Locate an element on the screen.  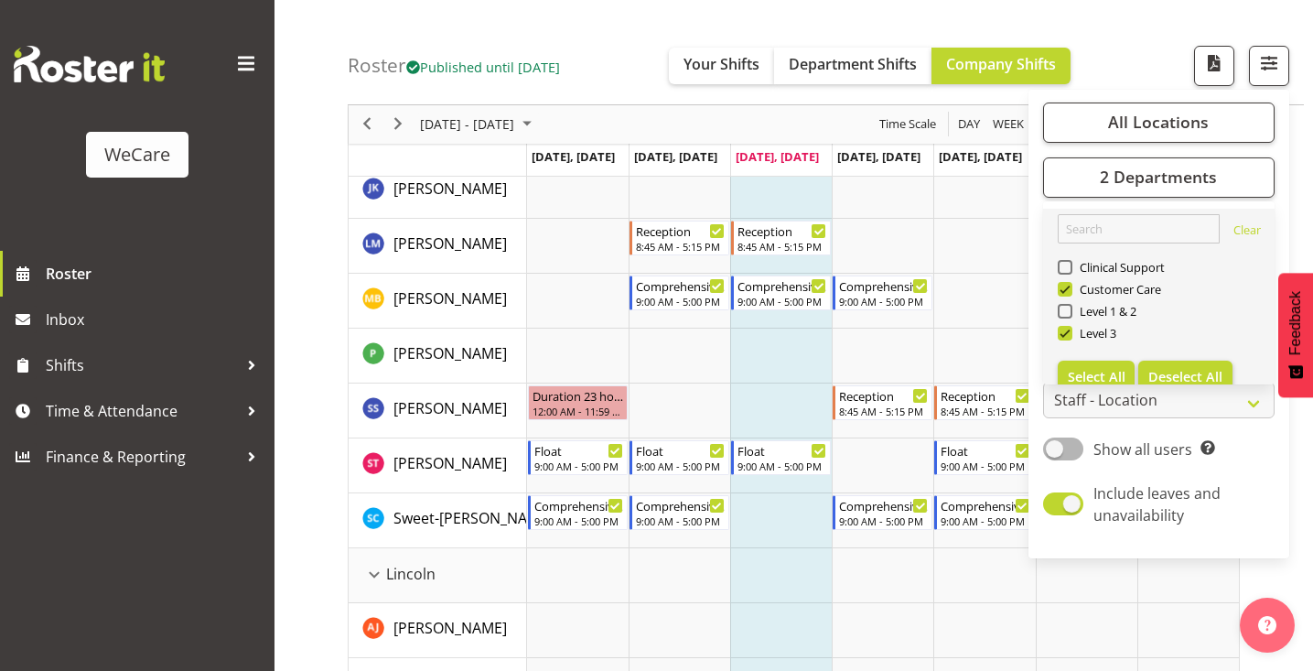
span: Shifts is located at coordinates (142, 365).